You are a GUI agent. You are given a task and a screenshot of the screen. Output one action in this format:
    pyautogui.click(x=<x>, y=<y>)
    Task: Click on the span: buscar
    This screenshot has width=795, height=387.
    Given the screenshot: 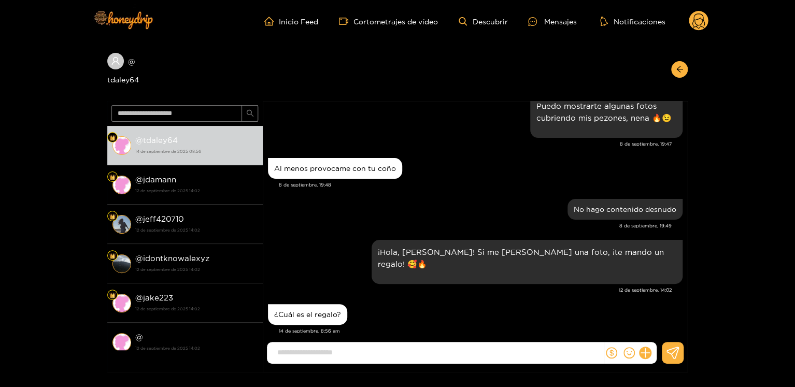 What is the action you would take?
    pyautogui.click(x=250, y=114)
    